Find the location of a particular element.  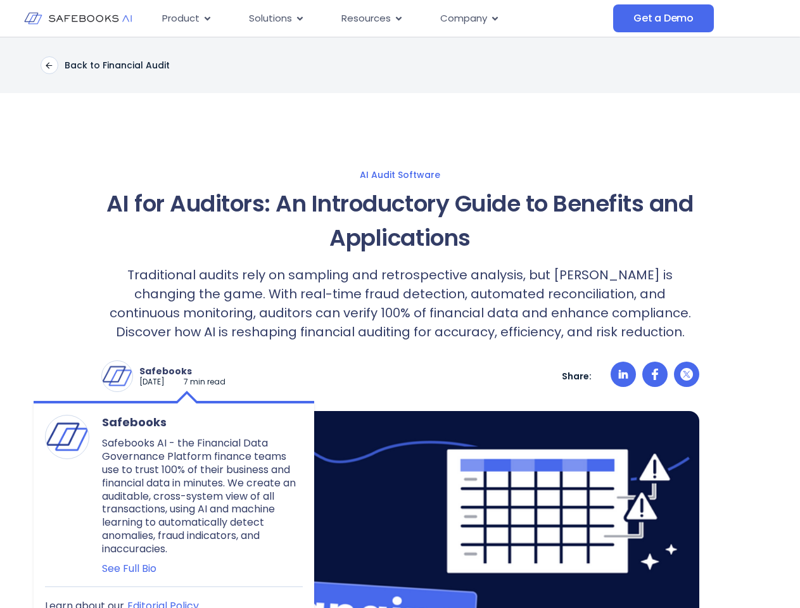

a: AI Audit Software is located at coordinates (399, 175).